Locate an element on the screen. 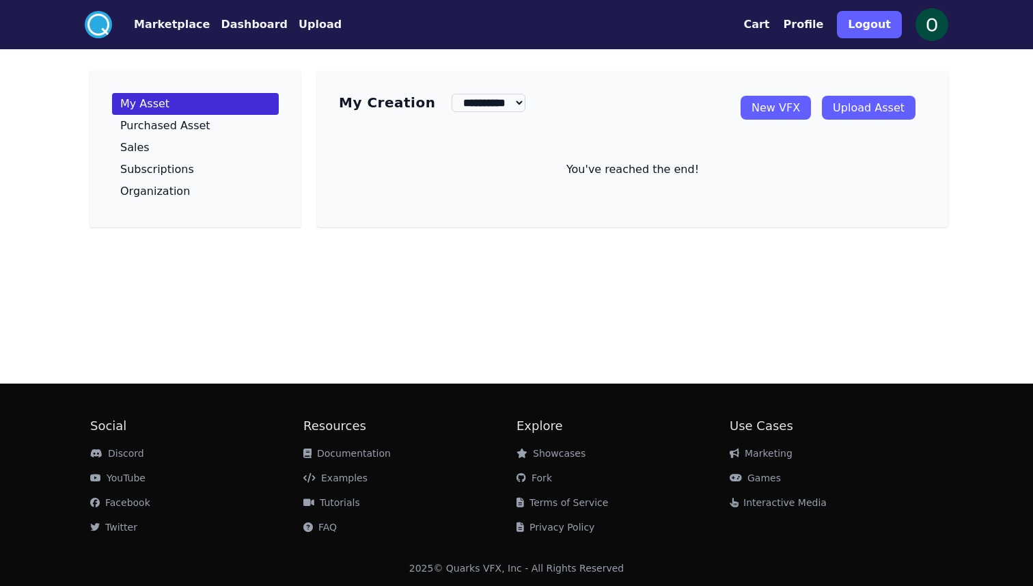 The height and width of the screenshot is (586, 1033). a: My Asset is located at coordinates (195, 104).